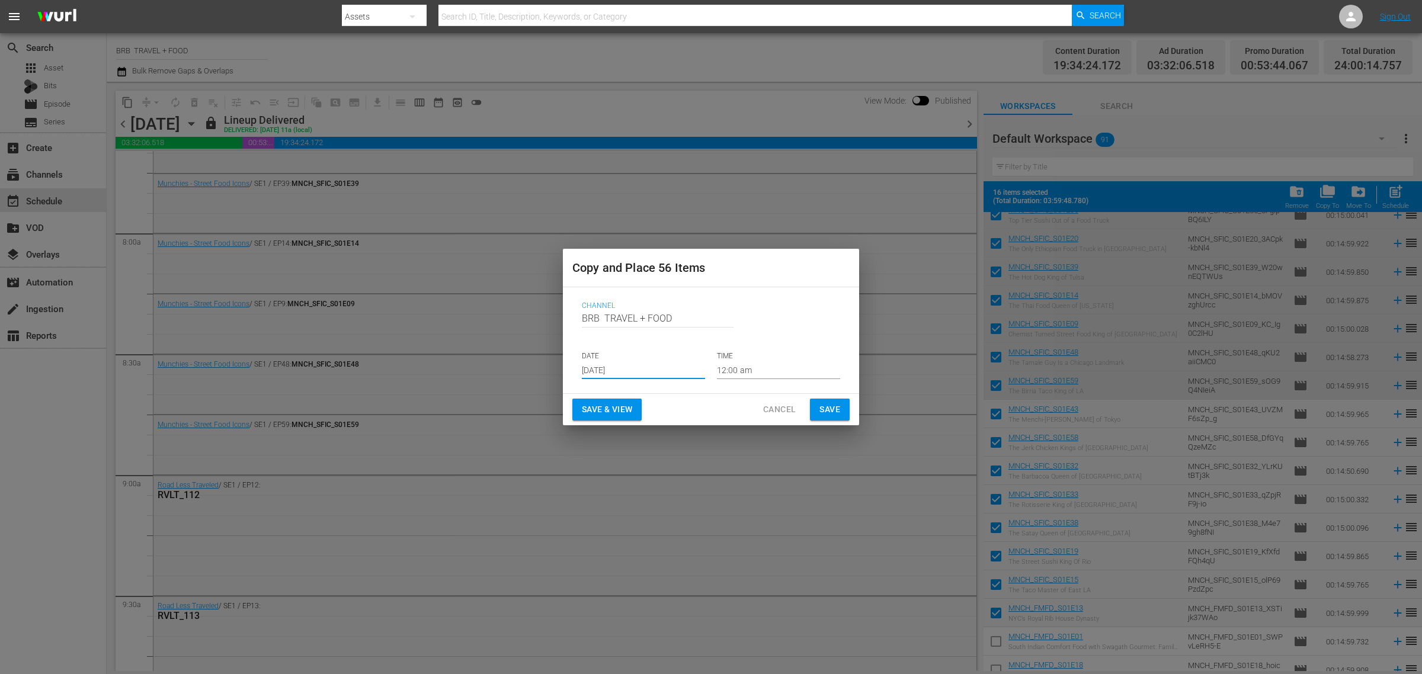  Describe the element at coordinates (1395, 17) in the screenshot. I see `a: Sign Out` at that location.